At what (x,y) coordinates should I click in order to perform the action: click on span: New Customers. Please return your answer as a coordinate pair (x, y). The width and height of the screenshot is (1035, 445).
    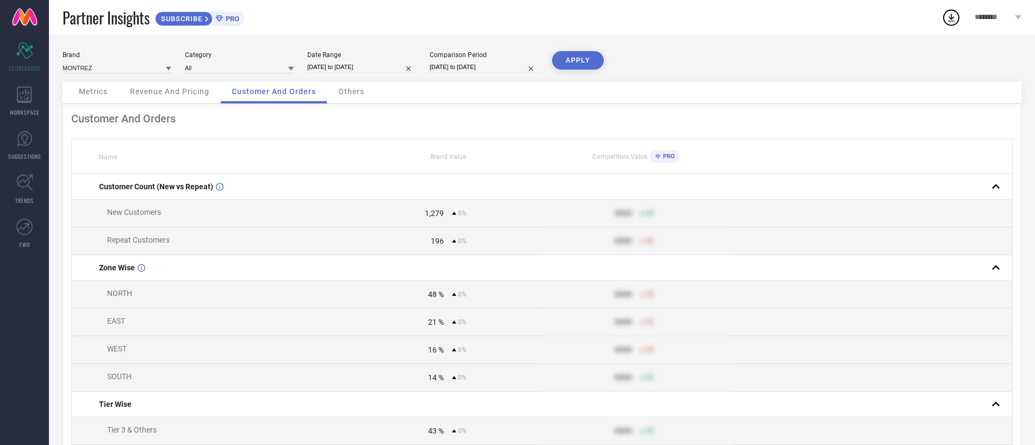
    Looking at the image, I should click on (134, 212).